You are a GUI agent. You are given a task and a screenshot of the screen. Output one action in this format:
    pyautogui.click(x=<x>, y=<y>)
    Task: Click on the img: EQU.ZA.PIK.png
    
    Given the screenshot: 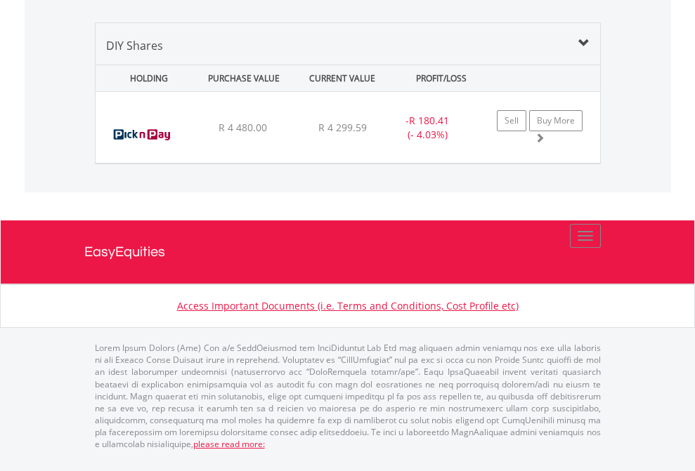 What is the action you would take?
    pyautogui.click(x=142, y=134)
    